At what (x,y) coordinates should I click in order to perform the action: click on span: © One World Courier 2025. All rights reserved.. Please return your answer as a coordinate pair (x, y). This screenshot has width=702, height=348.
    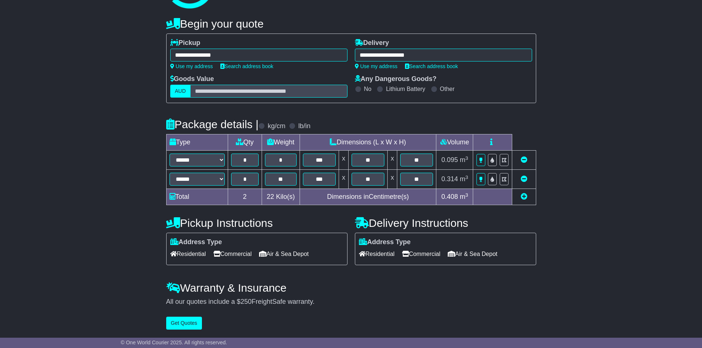
    Looking at the image, I should click on (174, 343).